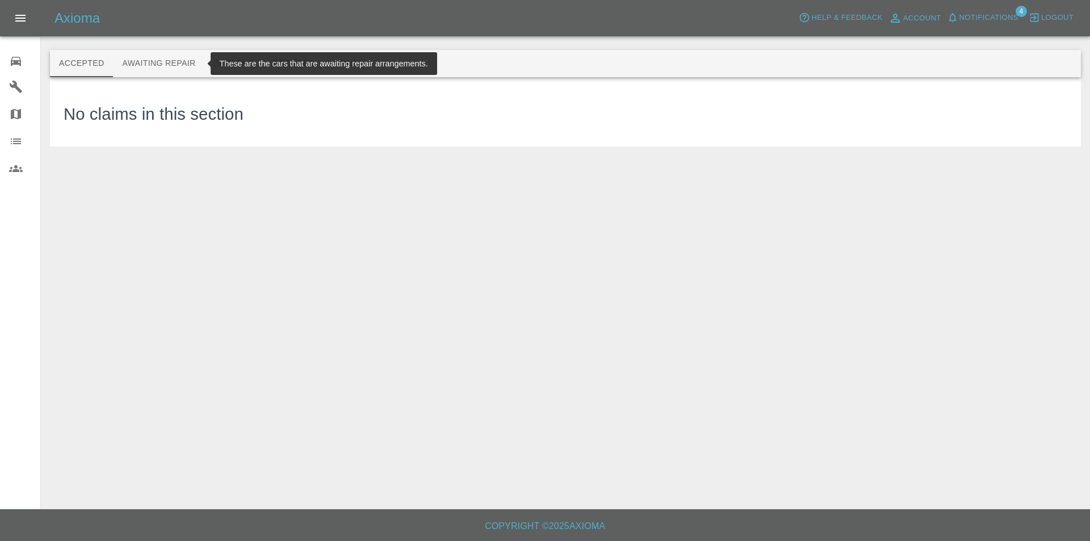 This screenshot has height=541, width=1090. I want to click on span: Notifications, so click(989, 18).